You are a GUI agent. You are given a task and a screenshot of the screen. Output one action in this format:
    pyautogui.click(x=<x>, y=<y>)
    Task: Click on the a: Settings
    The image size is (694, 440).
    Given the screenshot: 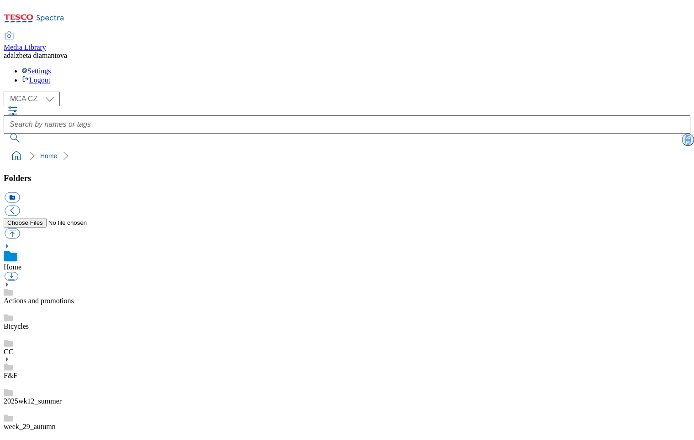 What is the action you would take?
    pyautogui.click(x=37, y=71)
    